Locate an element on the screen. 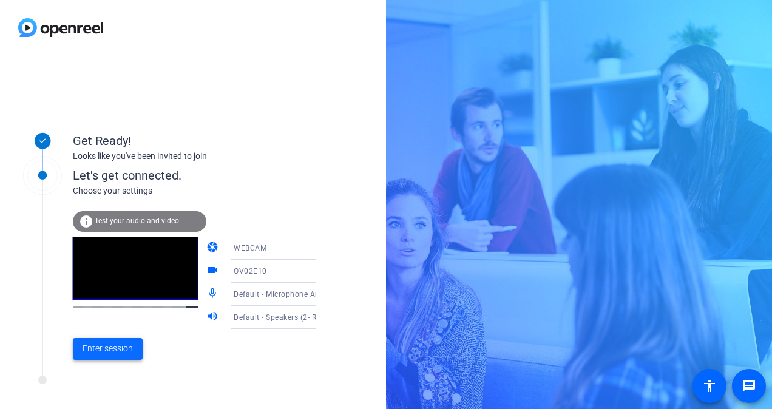 Image resolution: width=772 pixels, height=409 pixels. span: OV02E10 is located at coordinates (250, 271).